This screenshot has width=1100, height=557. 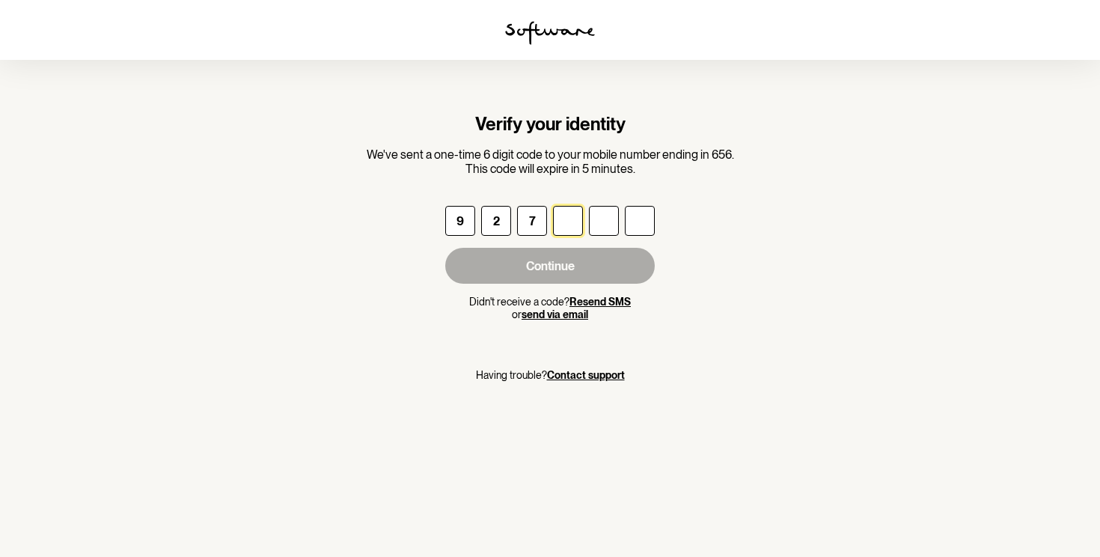 What do you see at coordinates (550, 266) in the screenshot?
I see `button: Continue` at bounding box center [550, 266].